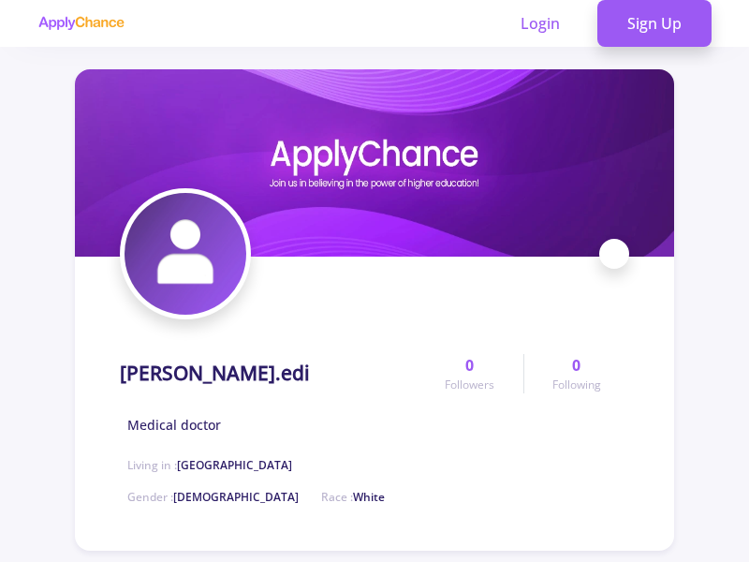 This screenshot has width=749, height=562. What do you see at coordinates (353, 496) in the screenshot?
I see `span: Race :` at bounding box center [353, 496].